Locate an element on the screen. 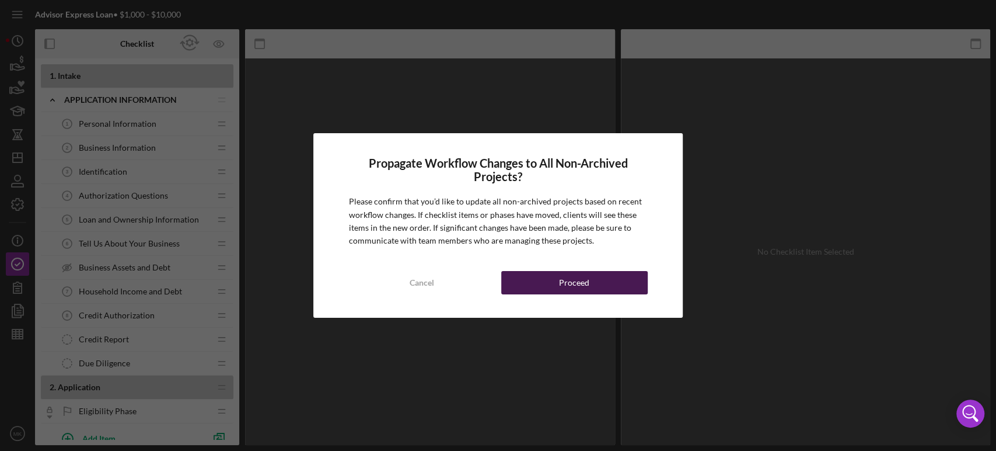  button: Proceed is located at coordinates (574, 282).